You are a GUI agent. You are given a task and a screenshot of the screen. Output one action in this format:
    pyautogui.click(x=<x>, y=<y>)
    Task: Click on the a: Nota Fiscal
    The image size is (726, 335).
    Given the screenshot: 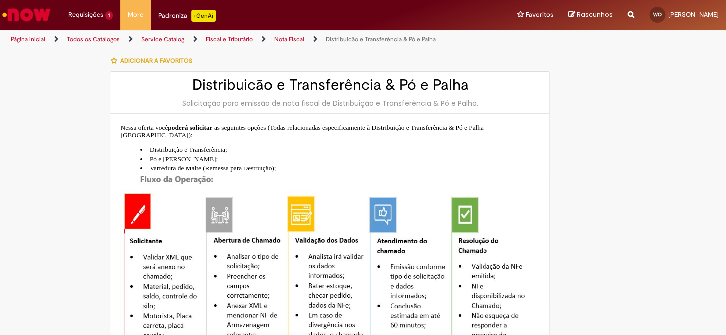 What is the action you would take?
    pyautogui.click(x=290, y=39)
    